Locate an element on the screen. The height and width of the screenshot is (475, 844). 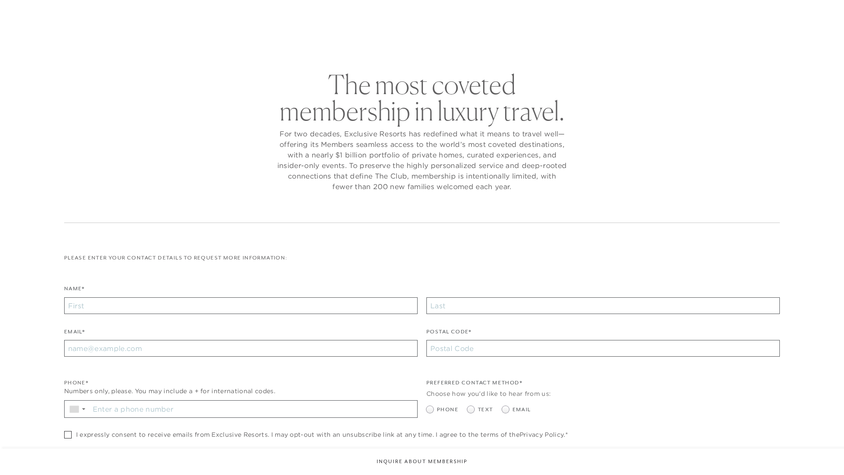
input: Last is located at coordinates (603, 306).